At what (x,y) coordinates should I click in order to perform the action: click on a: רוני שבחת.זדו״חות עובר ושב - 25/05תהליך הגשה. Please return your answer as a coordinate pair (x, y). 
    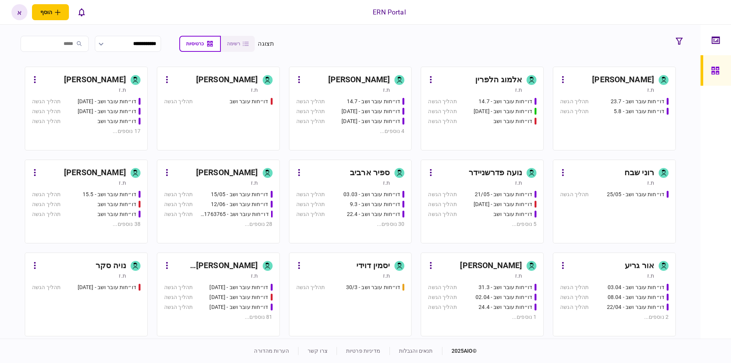
    Looking at the image, I should click on (614, 202).